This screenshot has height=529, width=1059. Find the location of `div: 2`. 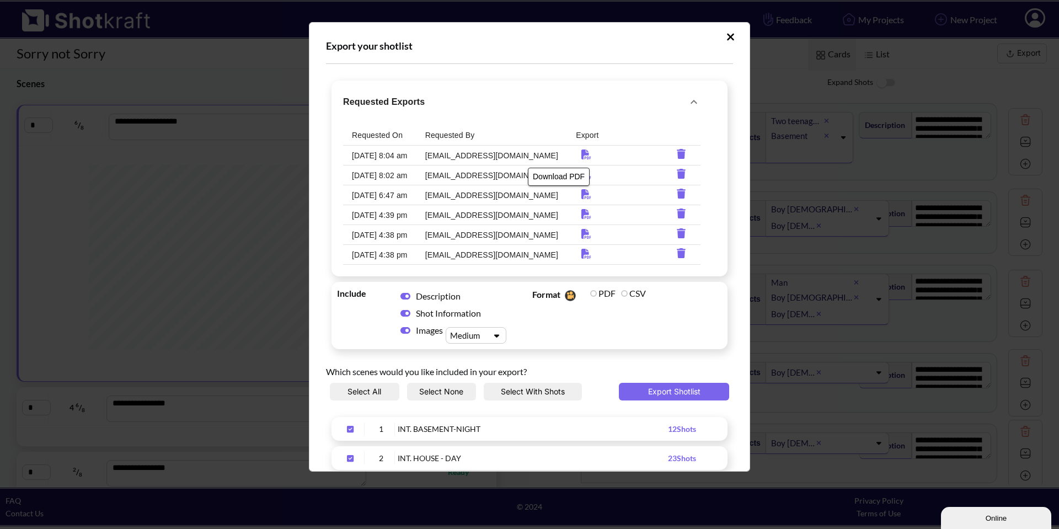

div: 2 is located at coordinates (381, 458).